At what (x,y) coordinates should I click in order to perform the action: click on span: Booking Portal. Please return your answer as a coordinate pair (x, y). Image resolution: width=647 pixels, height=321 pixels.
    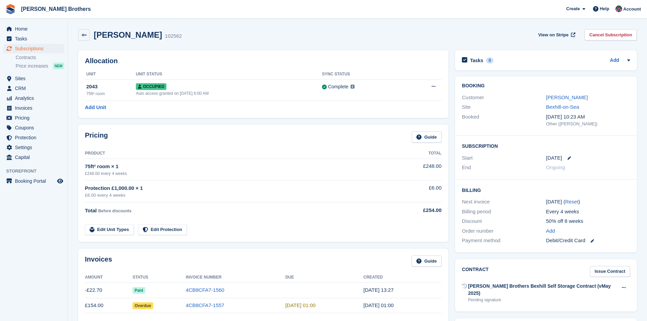
    Looking at the image, I should click on (35, 181).